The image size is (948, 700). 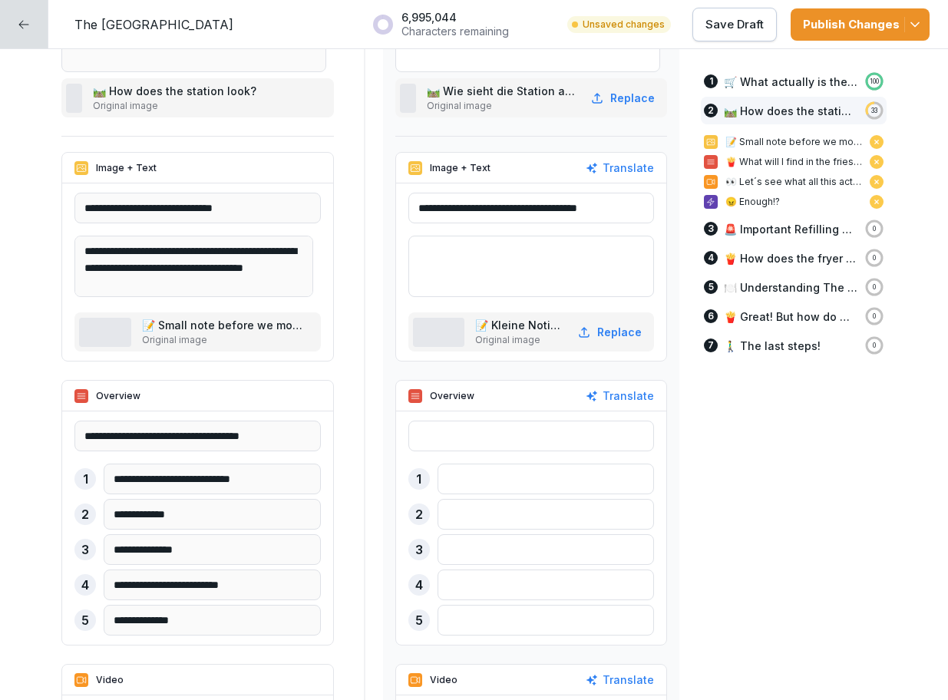 I want to click on p: 🍟 What will I find in the fries station, so click(x=794, y=162).